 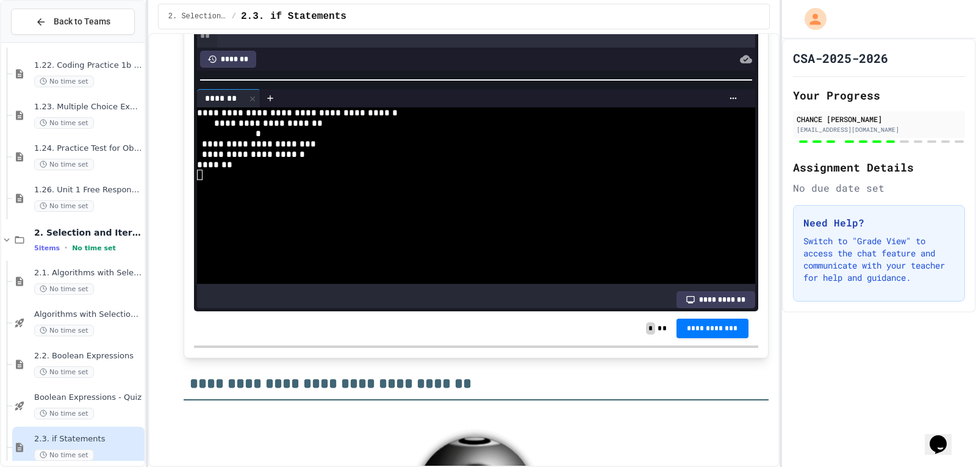 I want to click on div: No due date set, so click(x=879, y=188).